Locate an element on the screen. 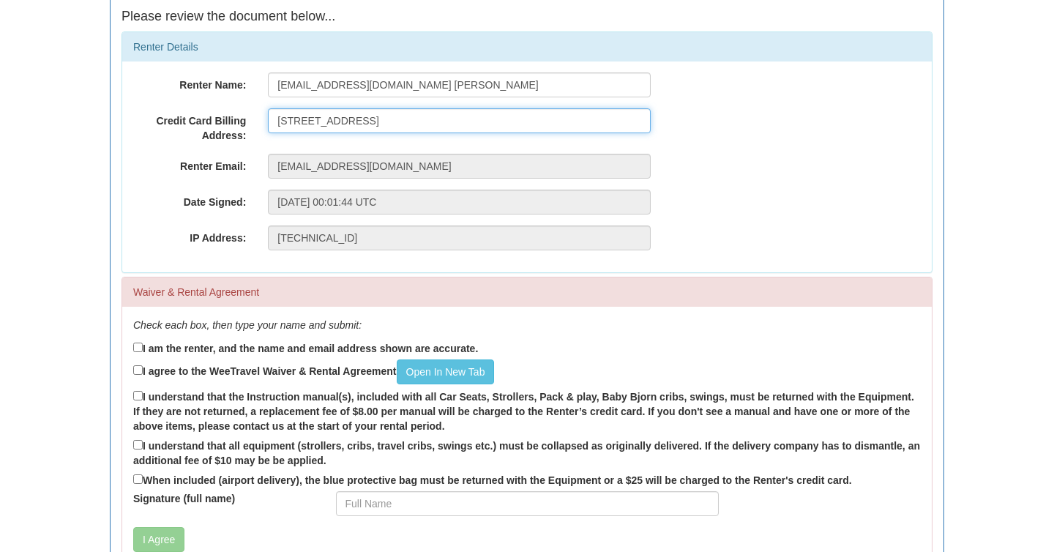 The image size is (1054, 552). a: Open In New Tab is located at coordinates (446, 372).